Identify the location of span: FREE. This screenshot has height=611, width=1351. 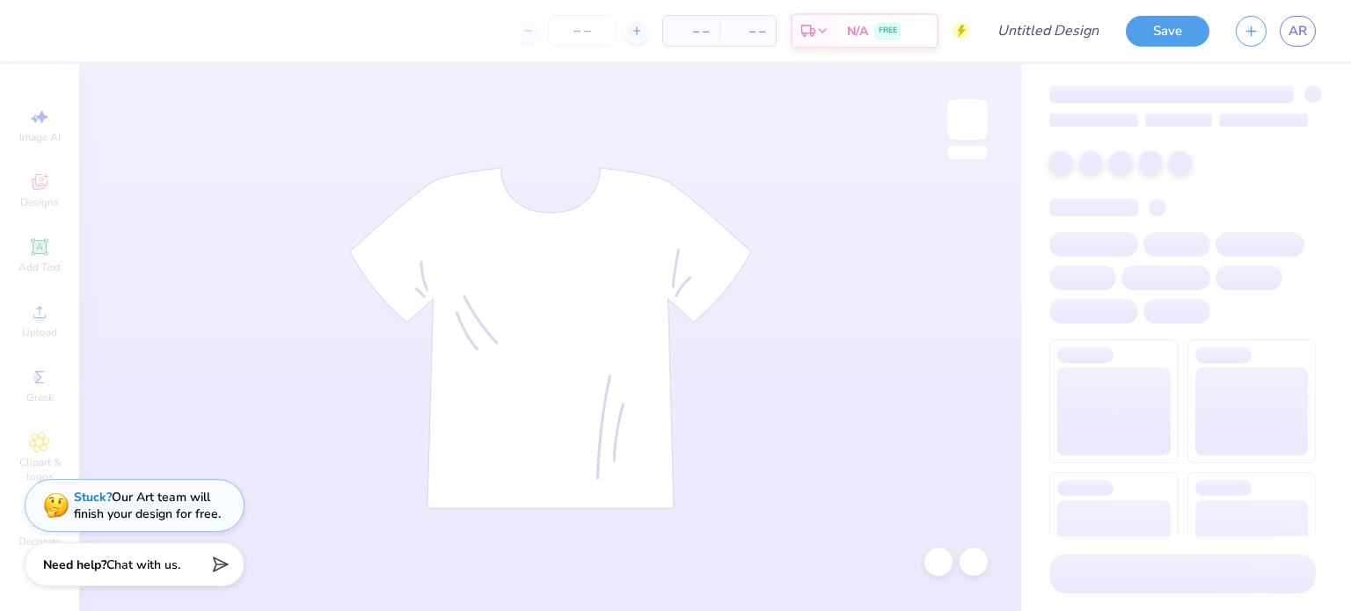
(887, 31).